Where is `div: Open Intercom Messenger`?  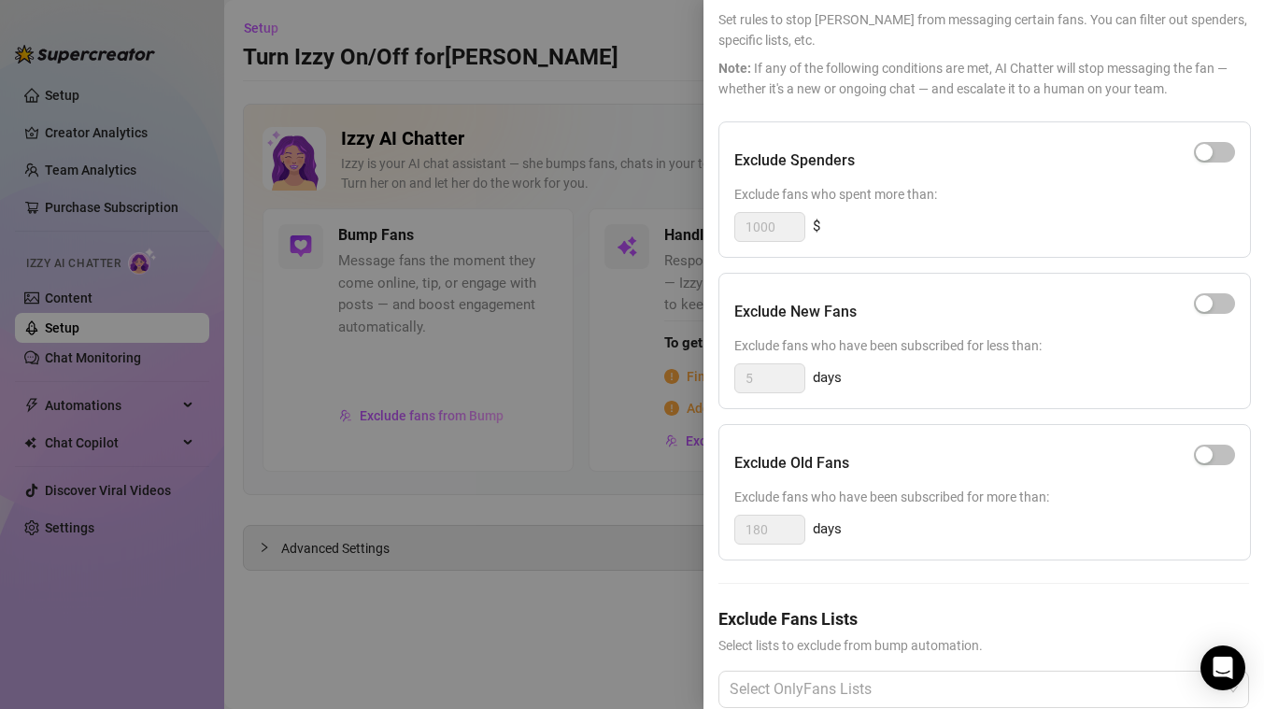
div: Open Intercom Messenger is located at coordinates (1223, 668).